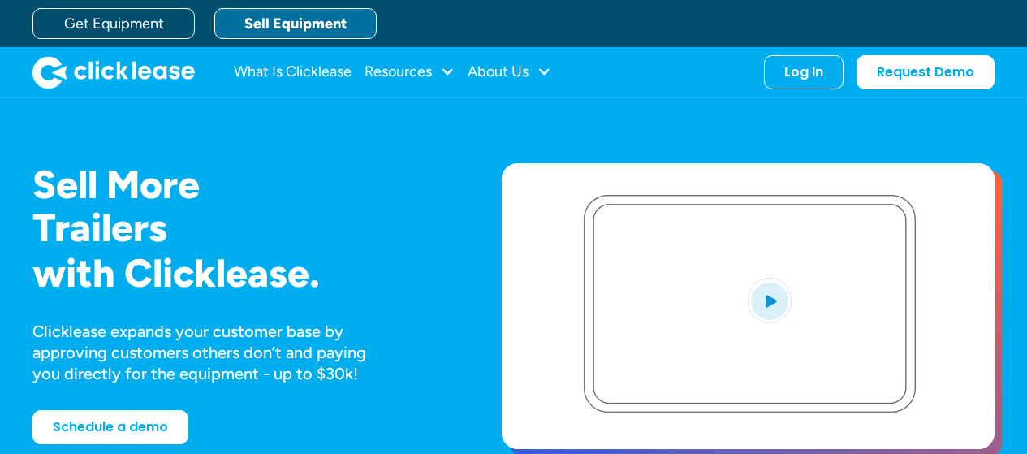  Describe the element at coordinates (296, 24) in the screenshot. I see `a: Sell Equipment` at that location.